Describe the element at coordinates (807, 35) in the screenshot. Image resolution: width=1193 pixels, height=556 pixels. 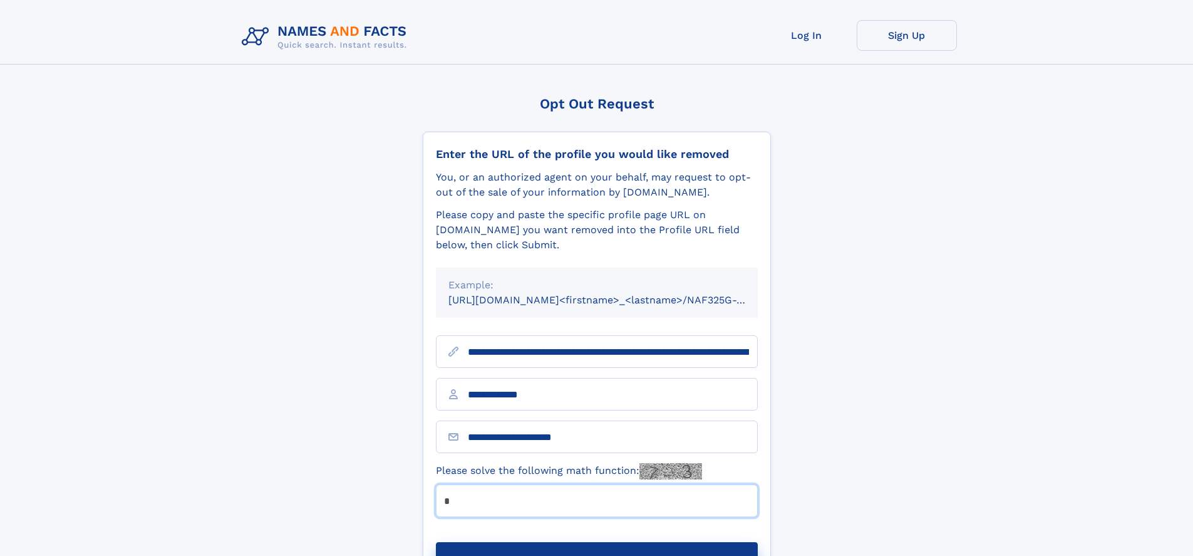
I see `a: Log In` at that location.